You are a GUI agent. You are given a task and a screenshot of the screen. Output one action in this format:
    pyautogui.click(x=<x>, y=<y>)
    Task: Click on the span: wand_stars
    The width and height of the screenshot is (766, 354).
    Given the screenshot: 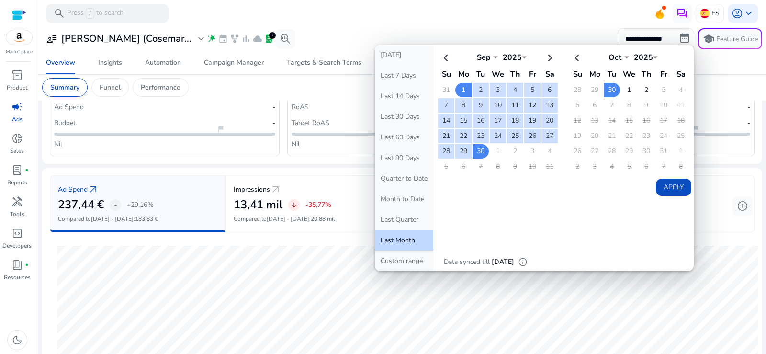 What is the action you would take?
    pyautogui.click(x=212, y=39)
    